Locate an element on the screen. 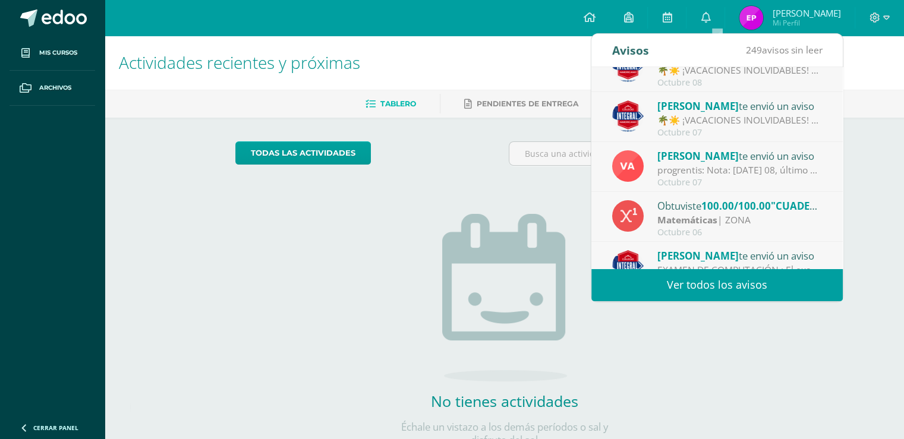  a: Ver todos los avisos is located at coordinates (717, 285).